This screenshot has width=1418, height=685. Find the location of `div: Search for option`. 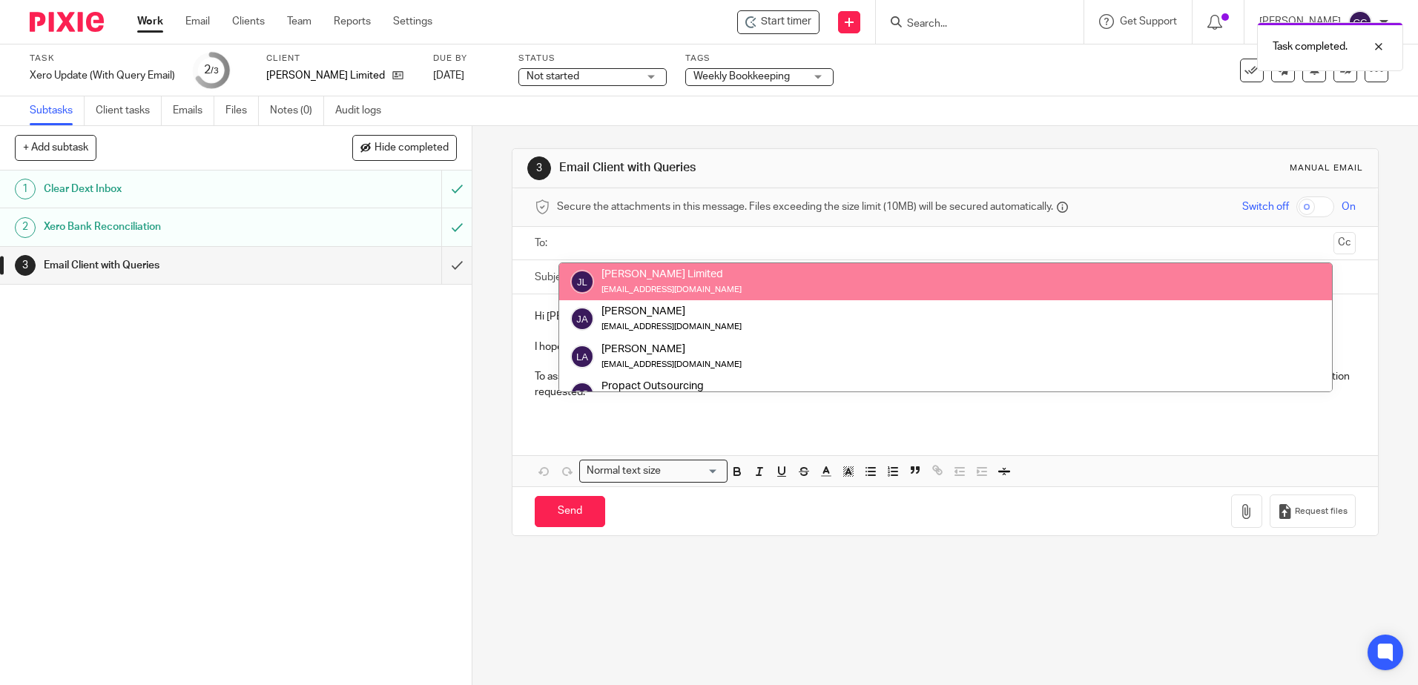

div: Search for option is located at coordinates (654, 471).